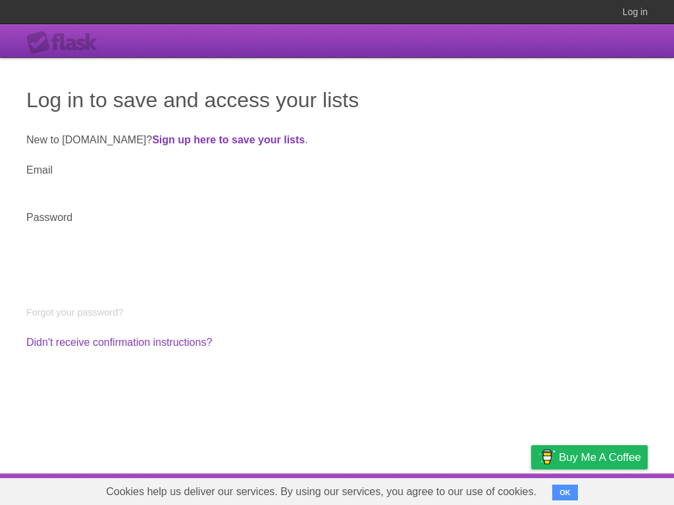 The image size is (674, 505). What do you see at coordinates (589, 457) in the screenshot?
I see `a: Buy me a coffee` at bounding box center [589, 457].